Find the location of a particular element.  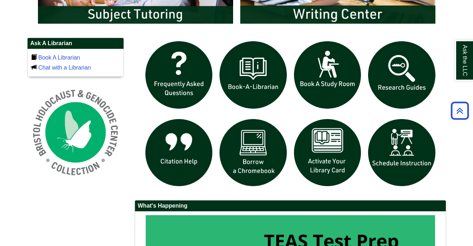

img: Research Guides icon links to research guides web page is located at coordinates (402, 75).